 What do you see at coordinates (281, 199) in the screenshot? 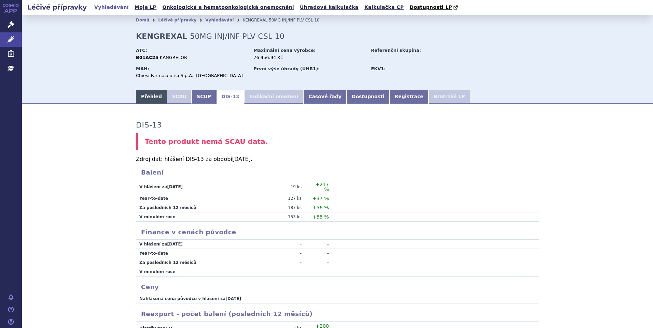
I see `td: 127 ks` at bounding box center [281, 199].